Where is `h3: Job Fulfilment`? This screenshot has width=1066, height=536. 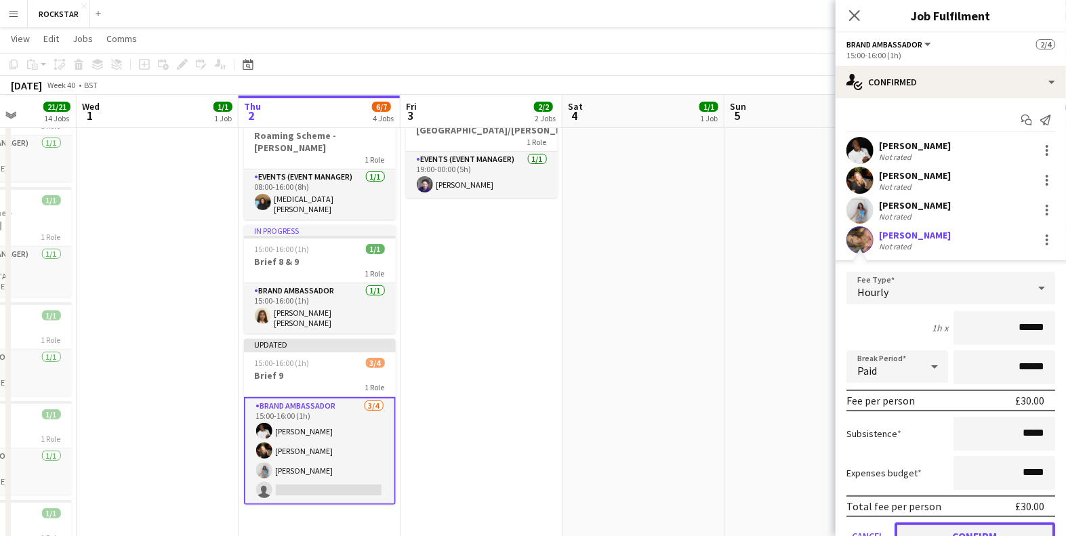 h3: Job Fulfilment is located at coordinates (951, 16).